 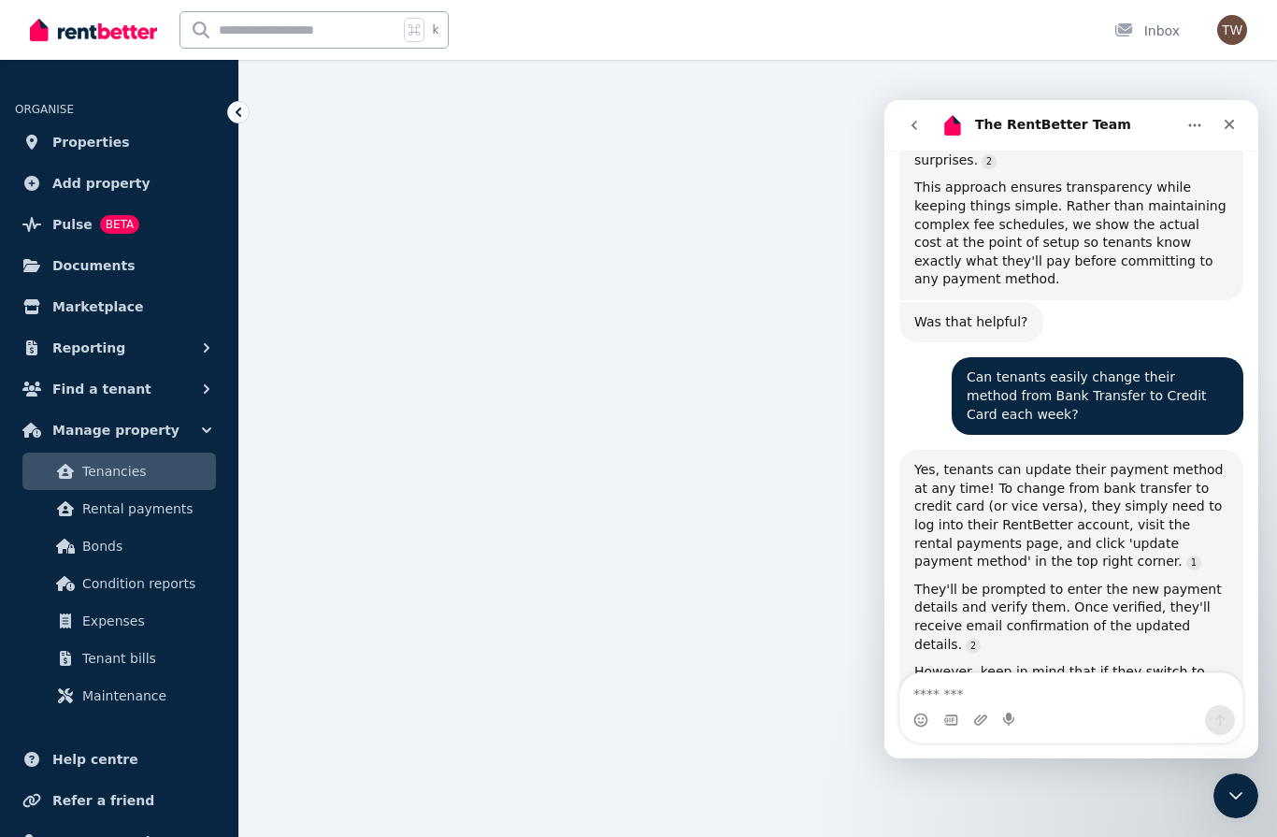 What do you see at coordinates (94, 30) in the screenshot?
I see `img: RentBetter` at bounding box center [94, 30].